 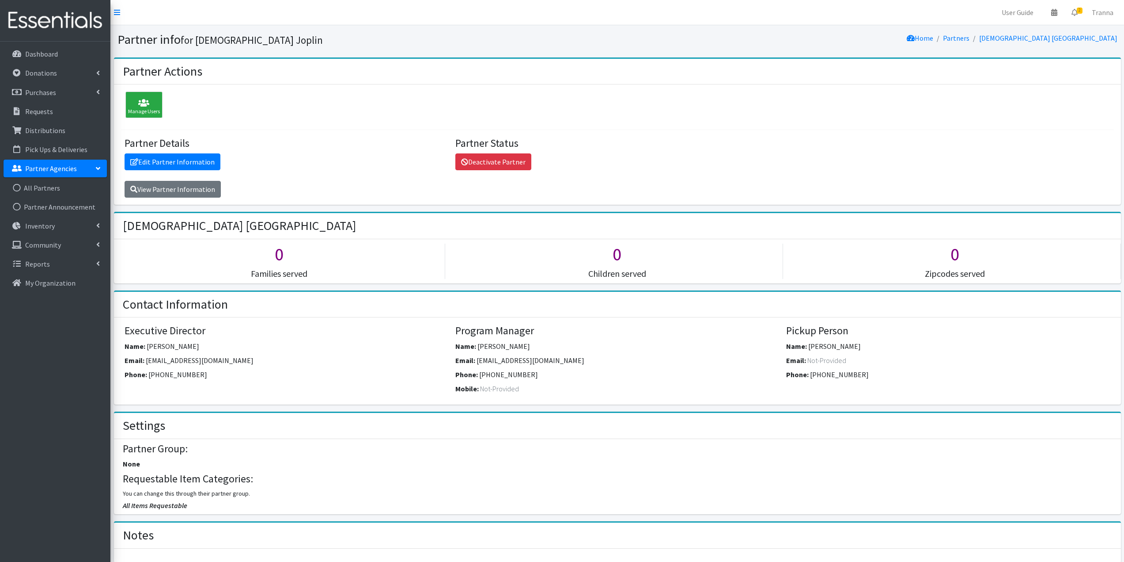 I want to click on a: Partners, so click(x=957, y=38).